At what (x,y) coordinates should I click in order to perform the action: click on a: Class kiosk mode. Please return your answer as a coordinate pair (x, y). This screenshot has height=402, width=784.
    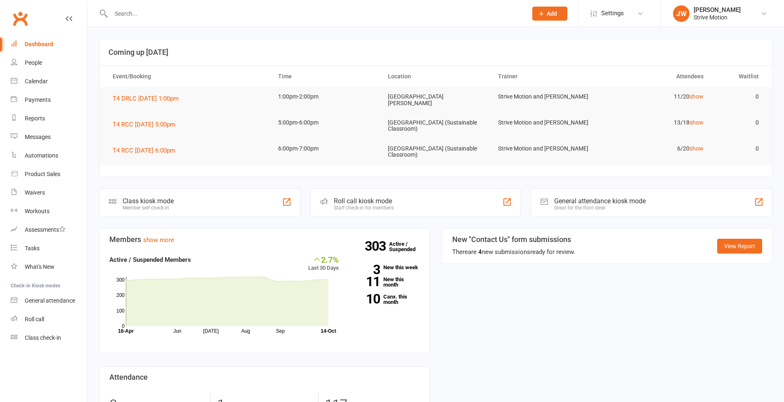
    Looking at the image, I should click on (49, 338).